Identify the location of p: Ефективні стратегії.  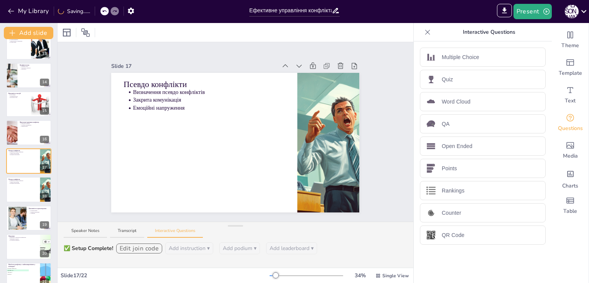
(24, 239).